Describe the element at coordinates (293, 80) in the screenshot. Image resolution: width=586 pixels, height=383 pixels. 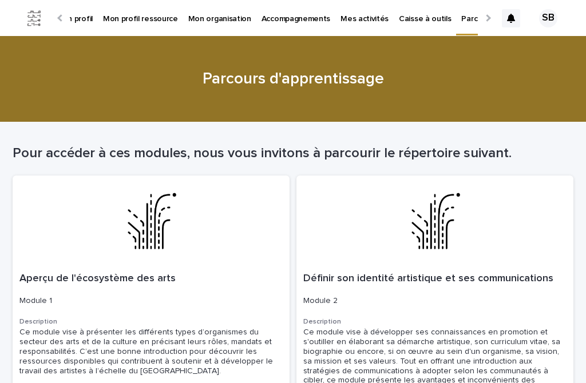
I see `h1: Parcours d'apprentissage` at that location.